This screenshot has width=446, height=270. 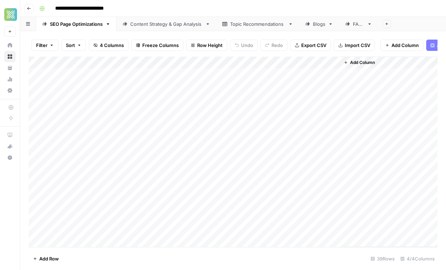 What do you see at coordinates (358, 24) in the screenshot?
I see `div: FAQs` at bounding box center [358, 24].